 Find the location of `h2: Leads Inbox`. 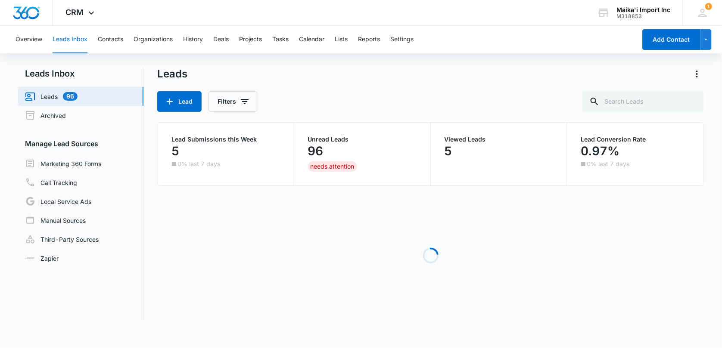

h2: Leads Inbox is located at coordinates (81, 74).